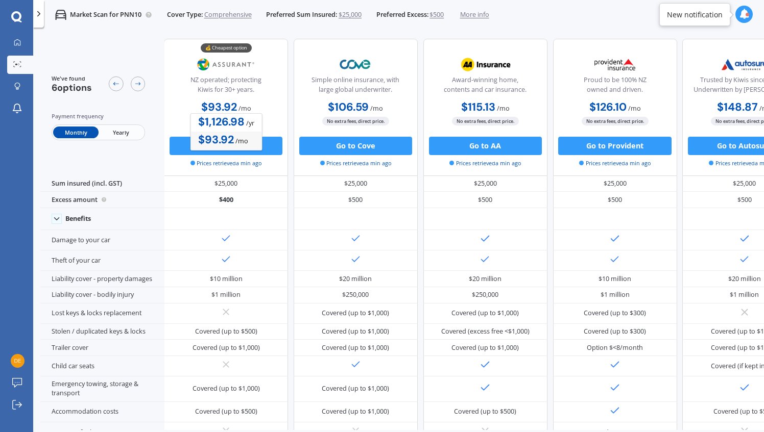 The width and height of the screenshot is (764, 432). I want to click on div: Lost keys & locks replacement, so click(102, 314).